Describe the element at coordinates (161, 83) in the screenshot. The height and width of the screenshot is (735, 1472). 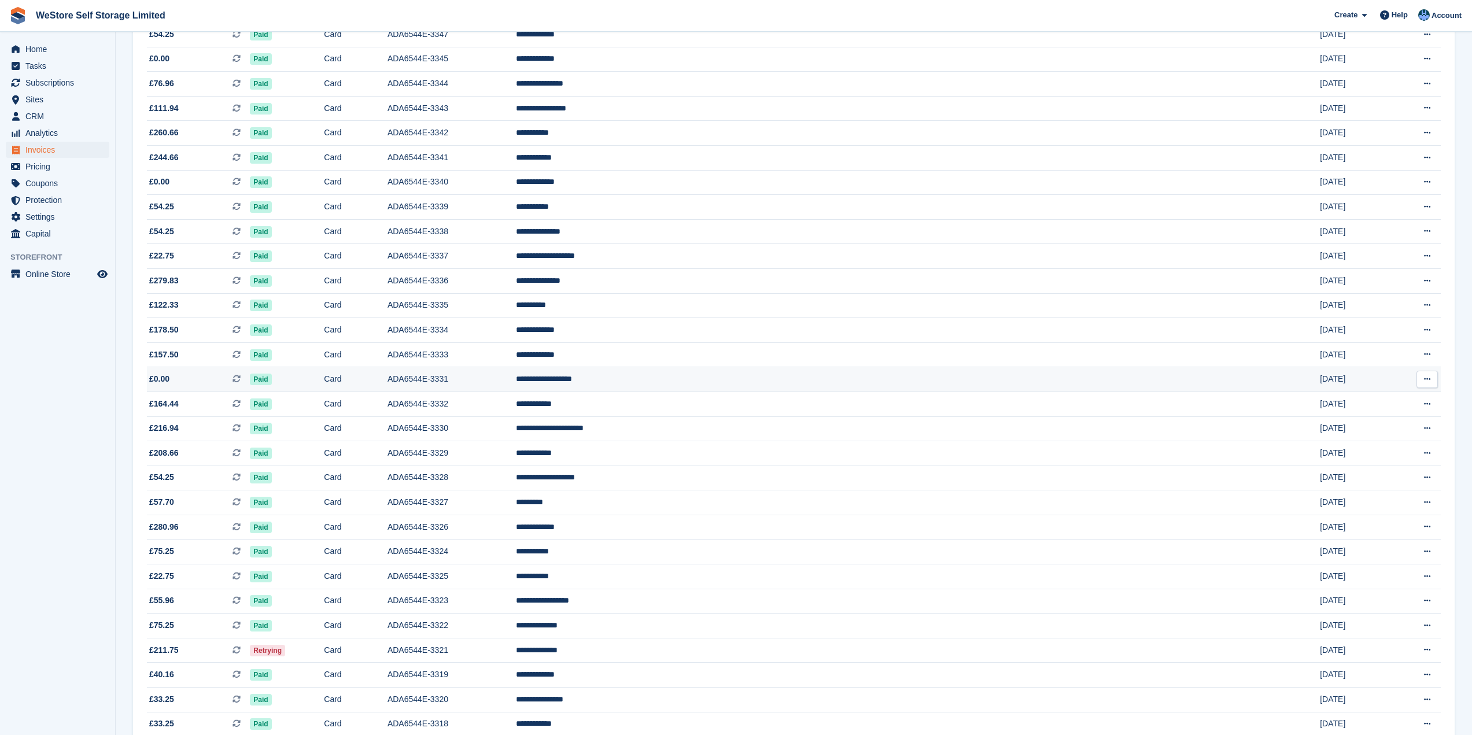
I see `span: £76.96` at that location.